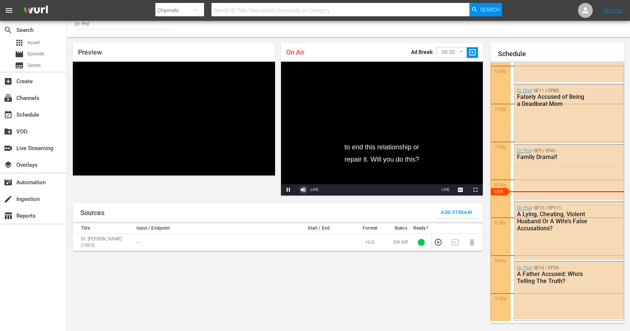  What do you see at coordinates (319, 229) in the screenshot?
I see `th: Start / End` at bounding box center [319, 229].